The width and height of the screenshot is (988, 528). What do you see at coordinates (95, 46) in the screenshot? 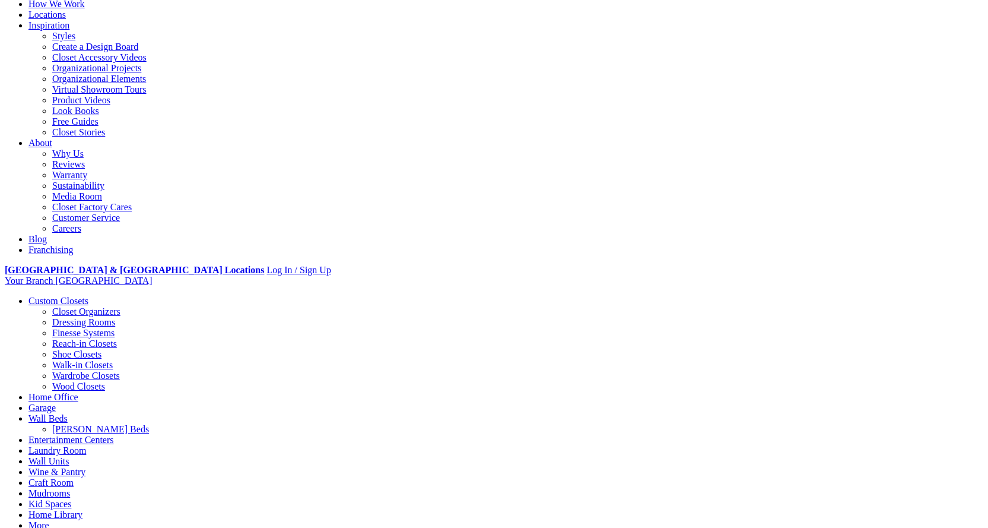
I see `a: Create a Design Board` at bounding box center [95, 46].